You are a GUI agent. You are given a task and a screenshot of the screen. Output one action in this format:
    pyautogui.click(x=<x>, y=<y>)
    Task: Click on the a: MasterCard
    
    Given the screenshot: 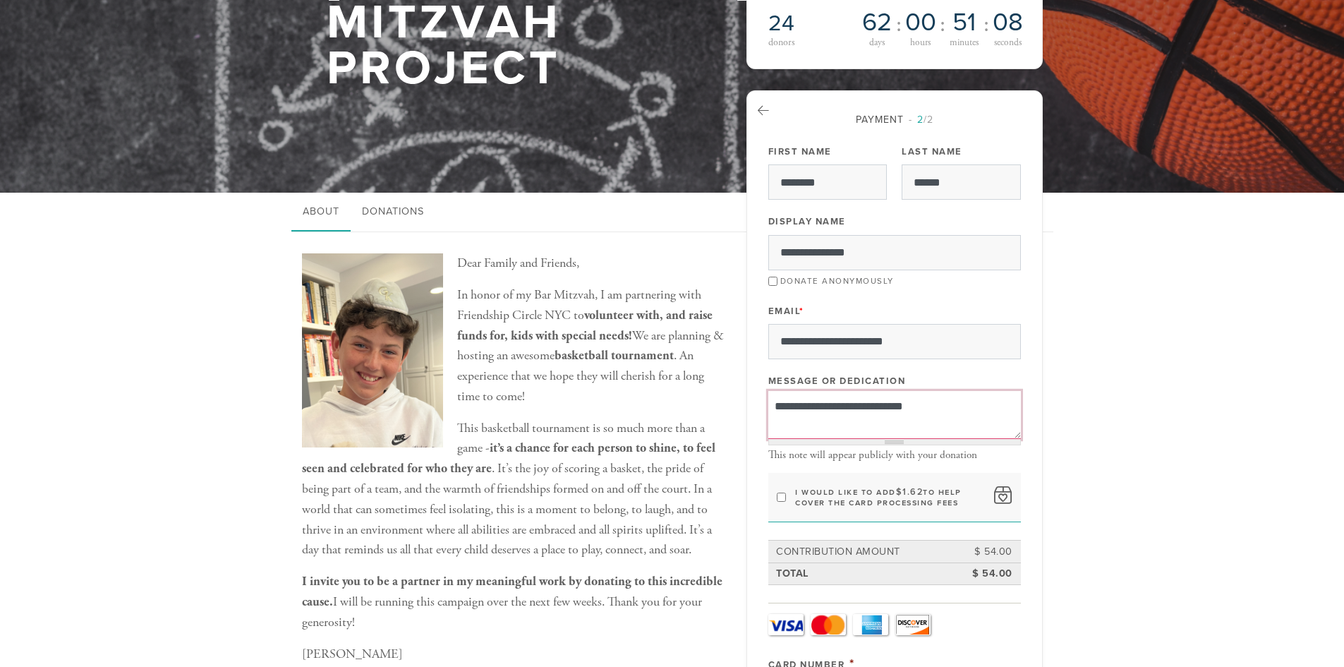 What is the action you would take?
    pyautogui.click(x=828, y=624)
    